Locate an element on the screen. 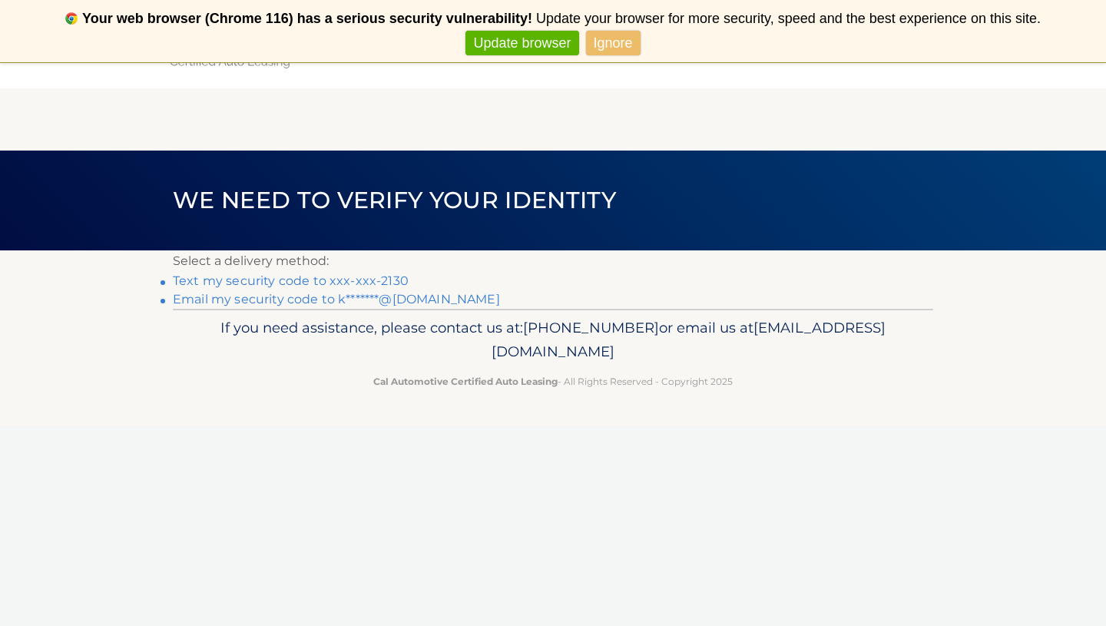 This screenshot has height=626, width=1106. a: Ignore is located at coordinates (613, 43).